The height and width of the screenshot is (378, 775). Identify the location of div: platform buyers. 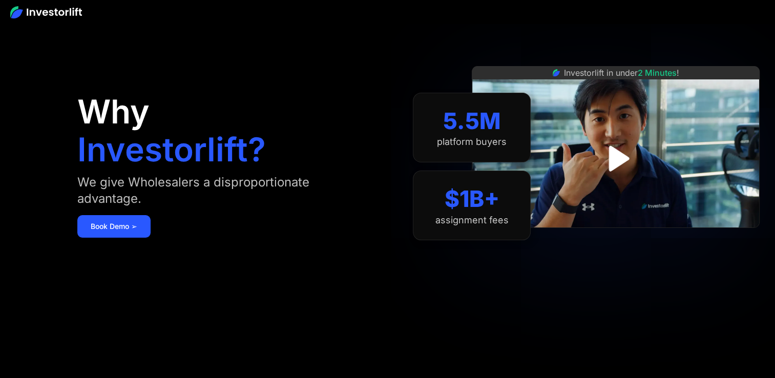
(472, 142).